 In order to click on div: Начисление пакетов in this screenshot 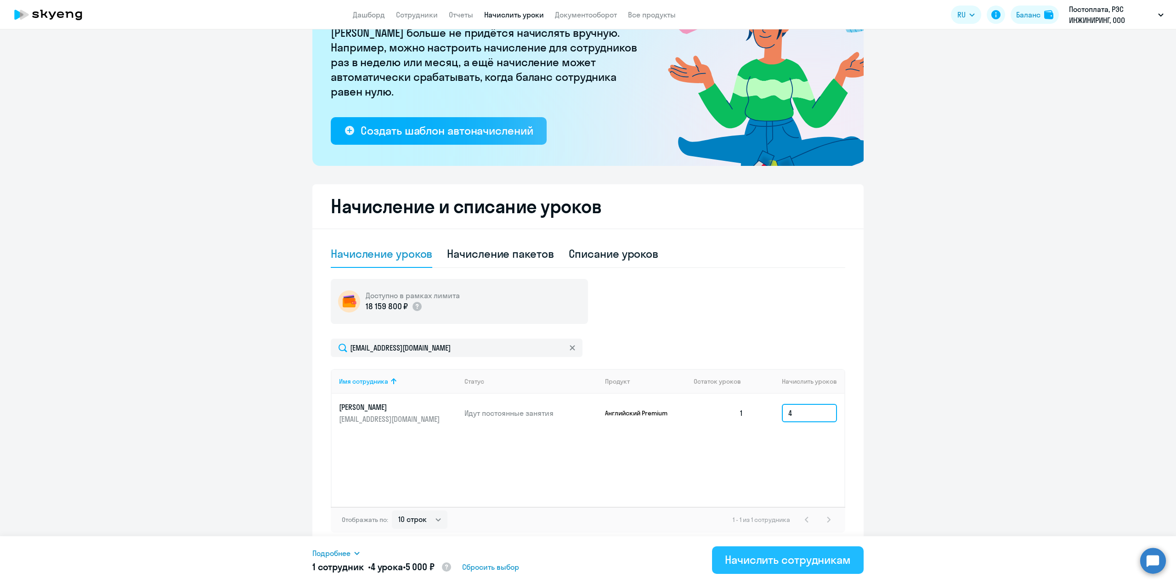, I will do `click(500, 254)`.